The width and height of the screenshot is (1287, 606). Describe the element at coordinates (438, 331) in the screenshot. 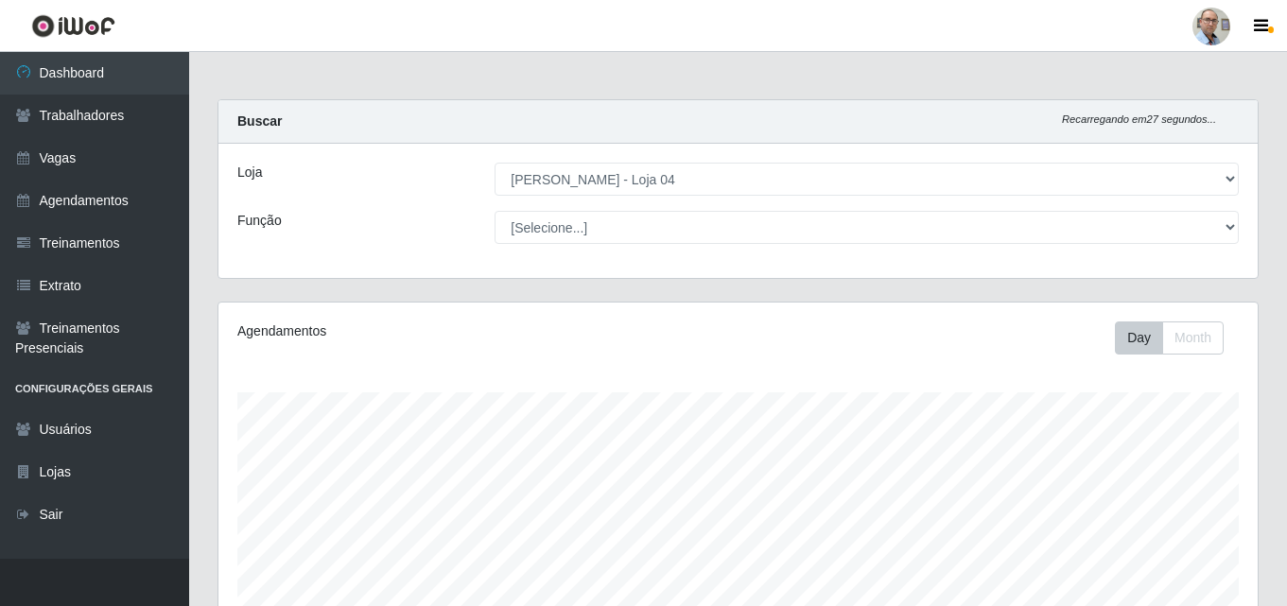

I see `div: Agendamentos` at that location.